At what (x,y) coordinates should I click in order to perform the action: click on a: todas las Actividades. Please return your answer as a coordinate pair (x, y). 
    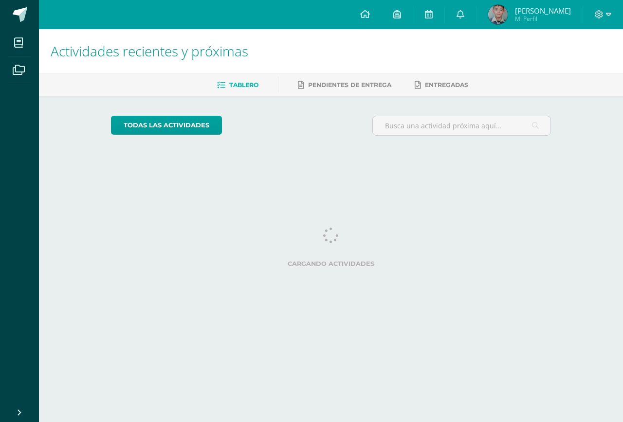
    Looking at the image, I should click on (166, 125).